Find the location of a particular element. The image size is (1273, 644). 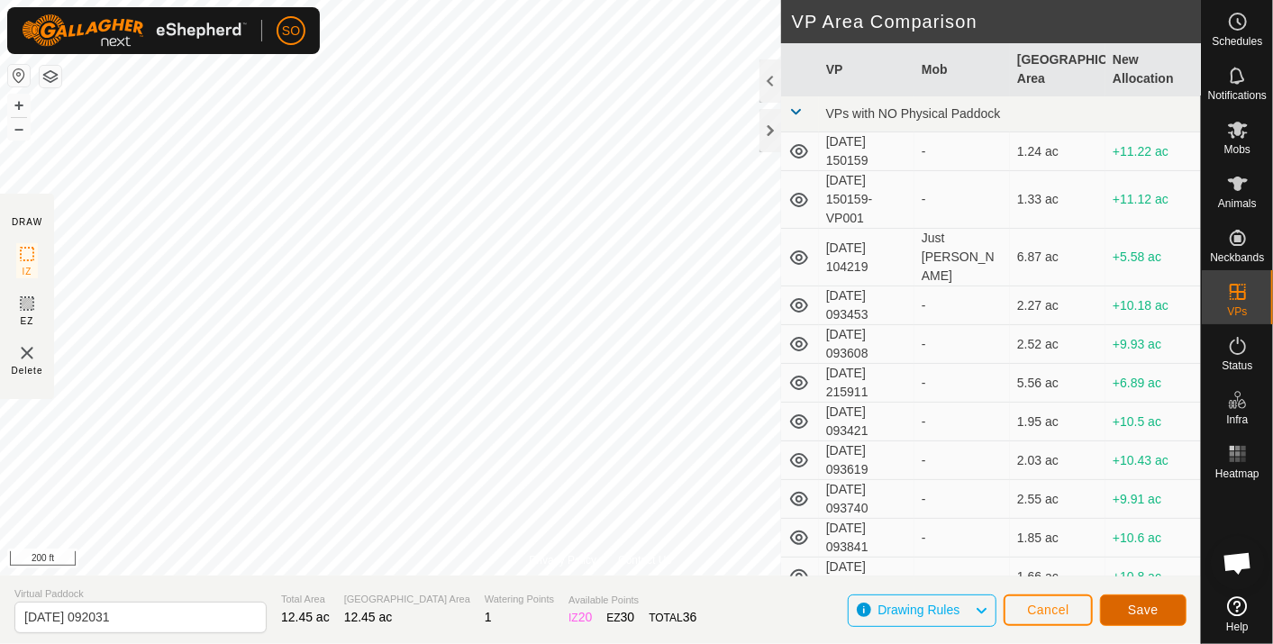

a: Privacy Policy is located at coordinates (562, 560).